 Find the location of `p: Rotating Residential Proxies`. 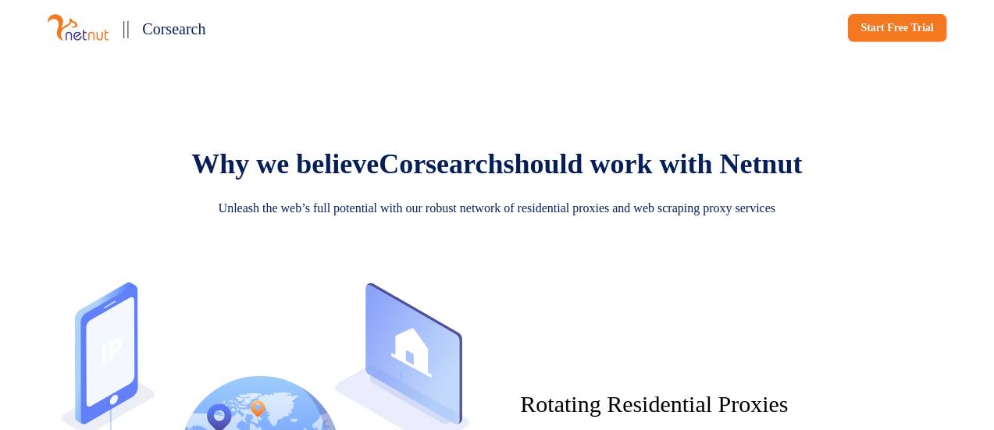

p: Rotating Residential Proxies is located at coordinates (720, 405).